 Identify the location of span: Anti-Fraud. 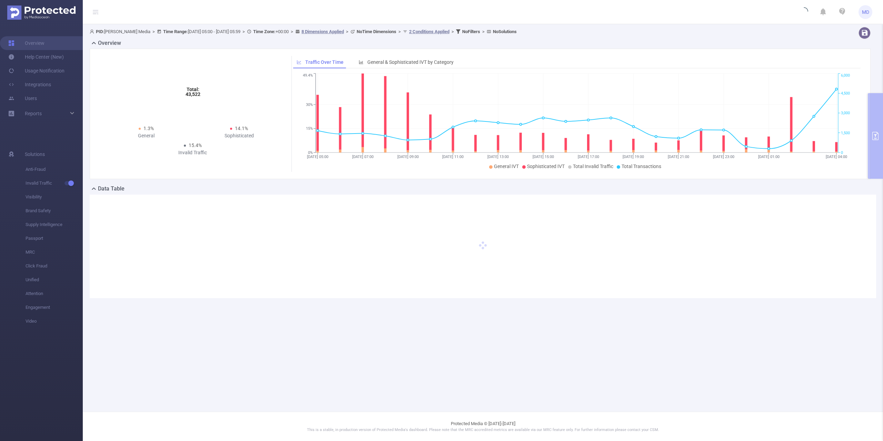
(54, 169).